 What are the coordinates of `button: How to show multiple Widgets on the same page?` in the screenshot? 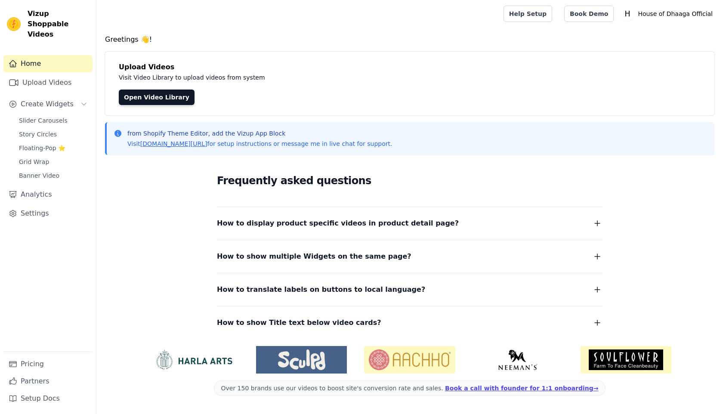 It's located at (410, 256).